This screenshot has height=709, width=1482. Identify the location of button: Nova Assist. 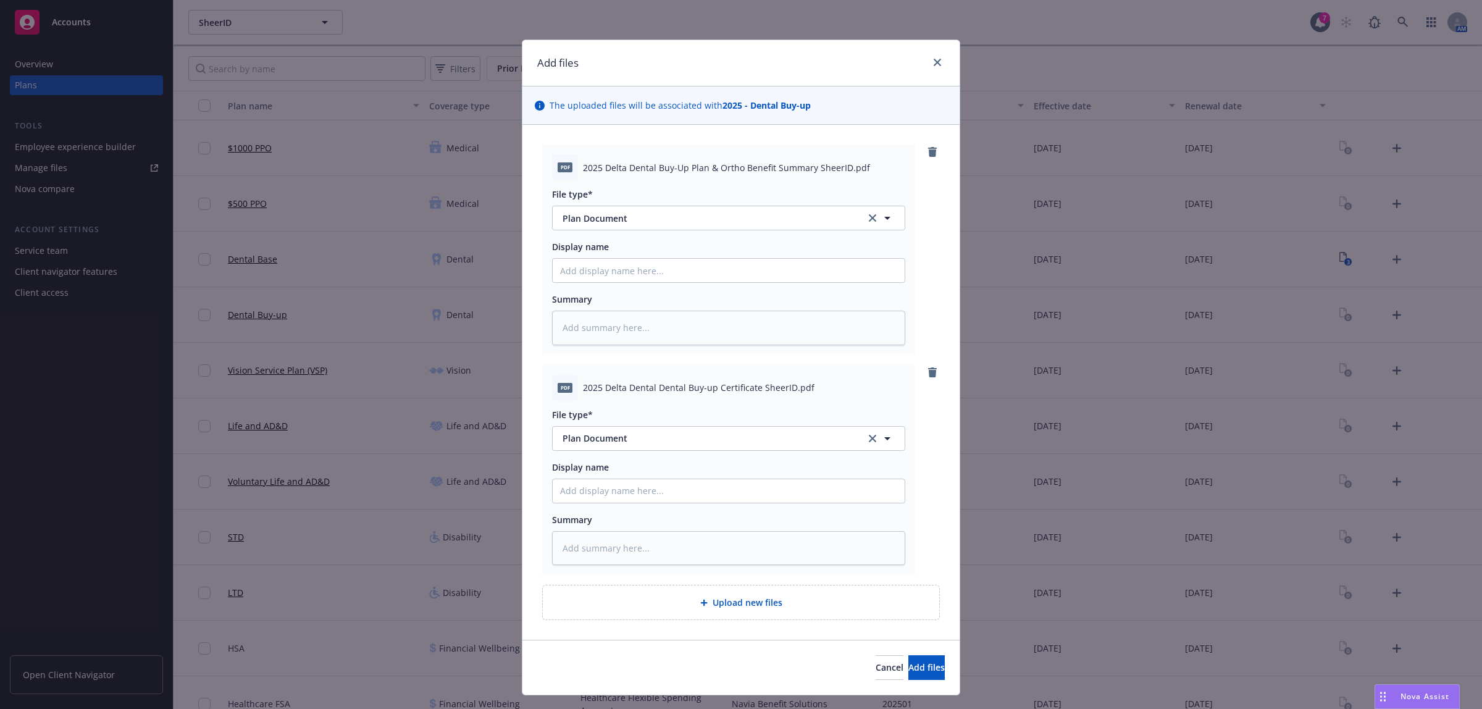
(1417, 696).